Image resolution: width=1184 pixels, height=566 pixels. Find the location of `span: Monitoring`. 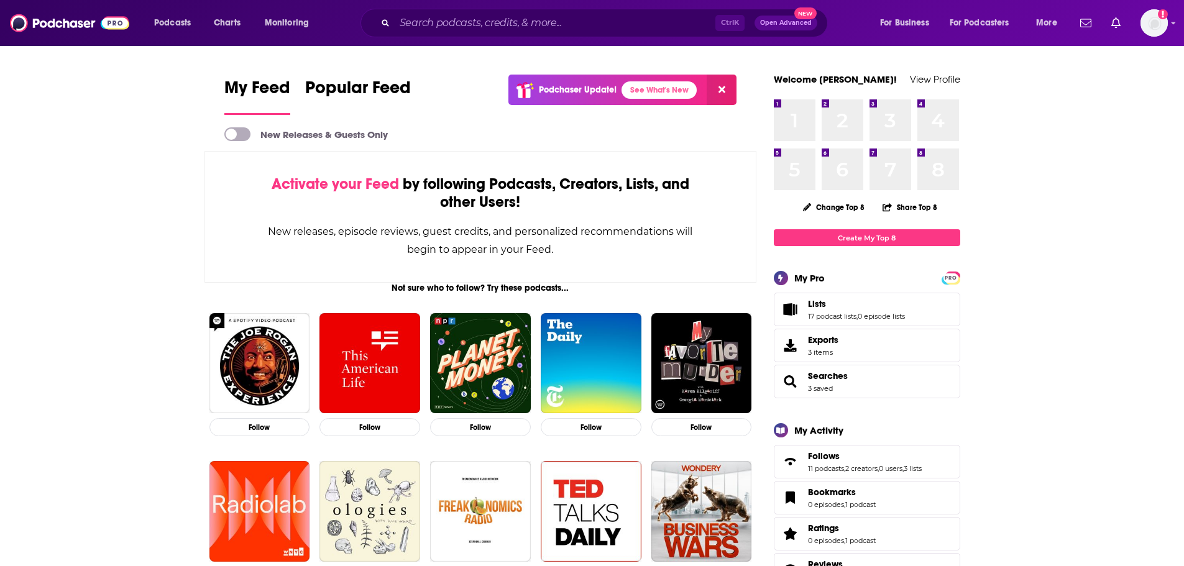

span: Monitoring is located at coordinates (287, 23).